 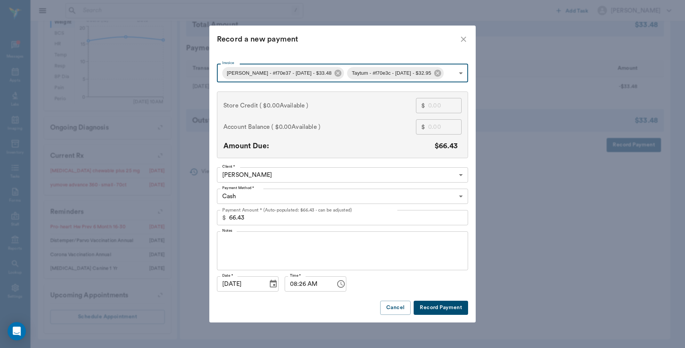 I want to click on label: Time *, so click(x=295, y=275).